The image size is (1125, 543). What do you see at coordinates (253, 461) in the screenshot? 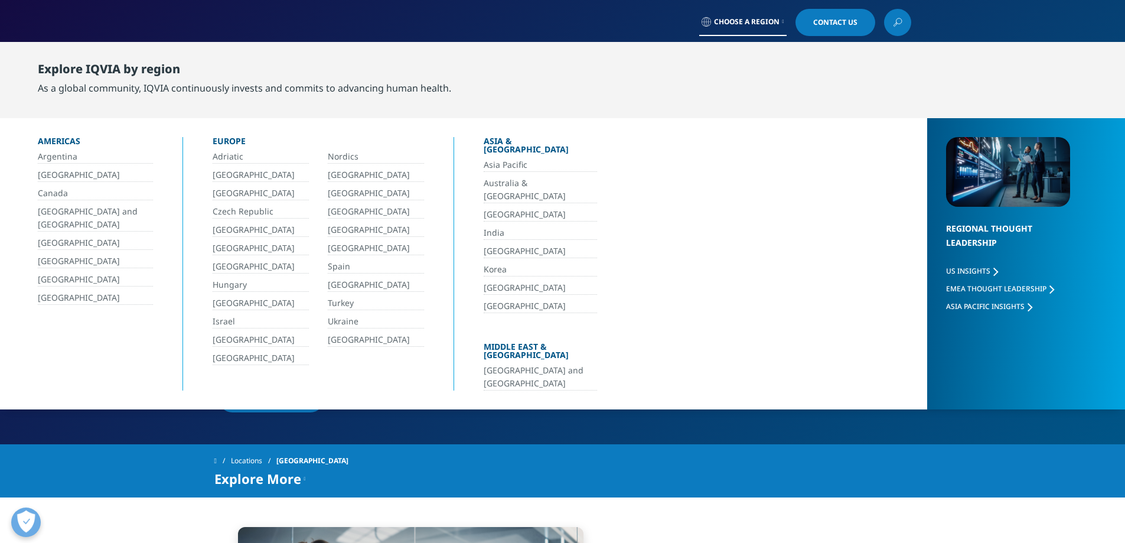
I see `a: Locations` at bounding box center [253, 461].